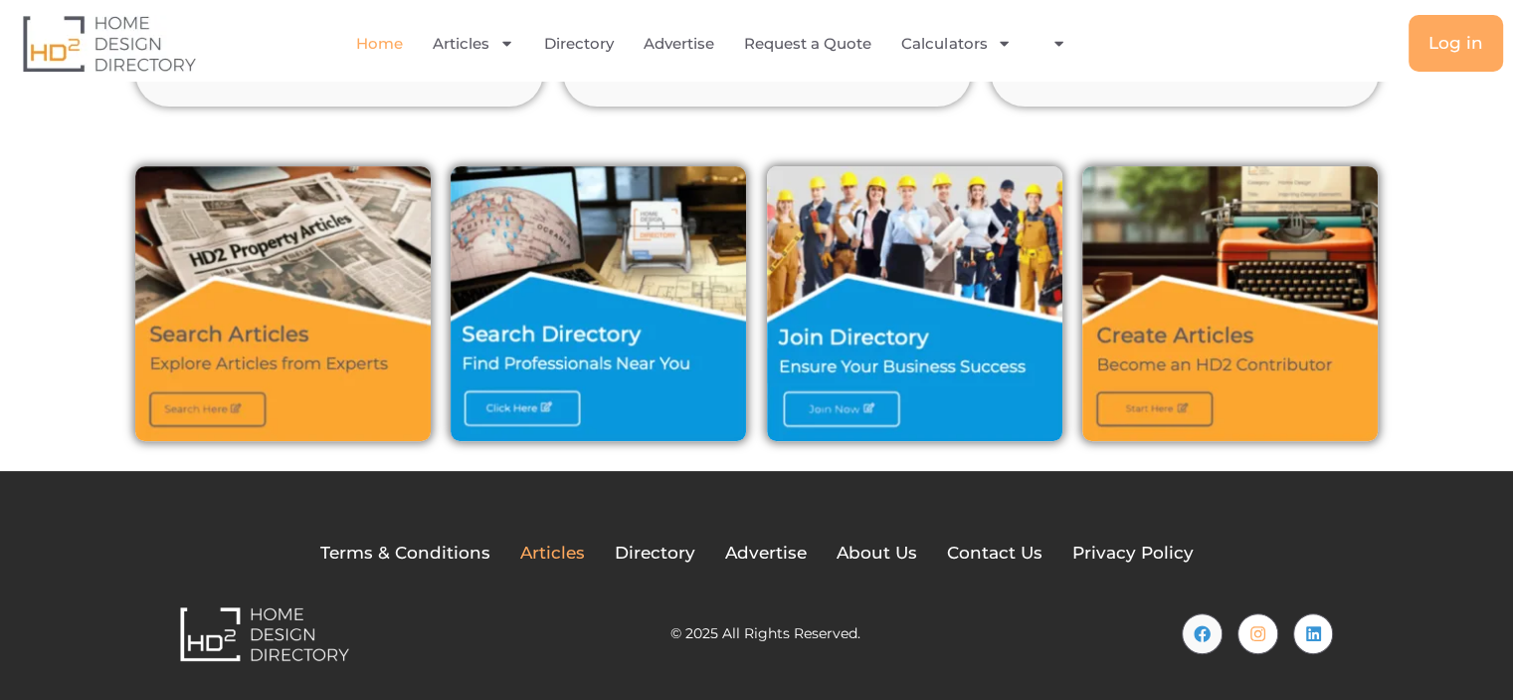 The image size is (1513, 700). I want to click on span: Contact Us, so click(995, 553).